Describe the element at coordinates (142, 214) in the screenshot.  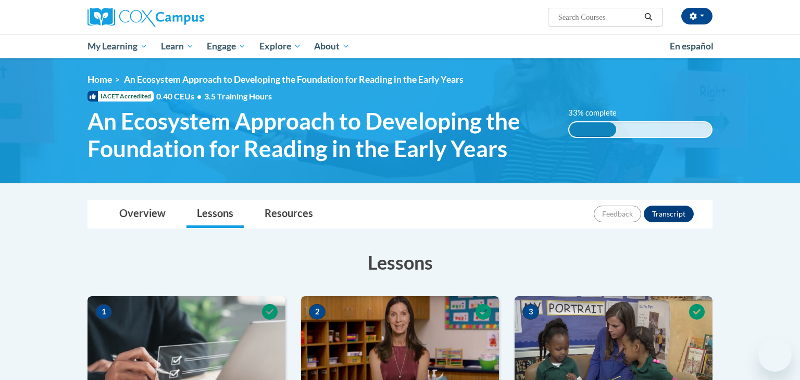
I see `a: Overview` at that location.